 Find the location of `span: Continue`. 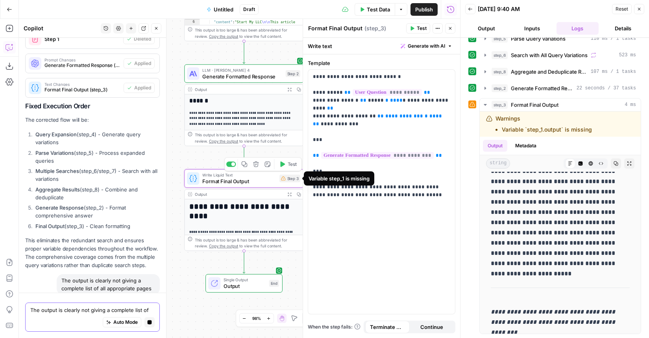

span: Continue is located at coordinates (432, 327).